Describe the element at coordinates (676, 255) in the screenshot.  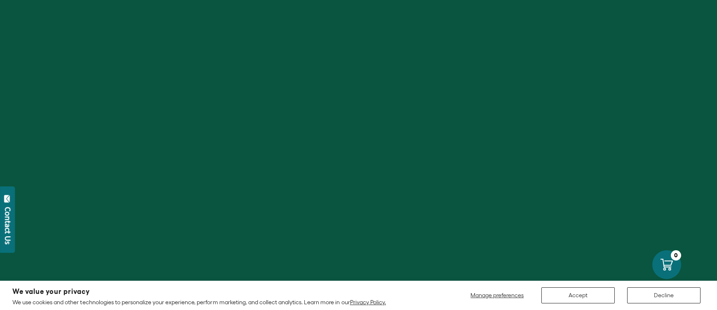
I see `div: 0` at that location.